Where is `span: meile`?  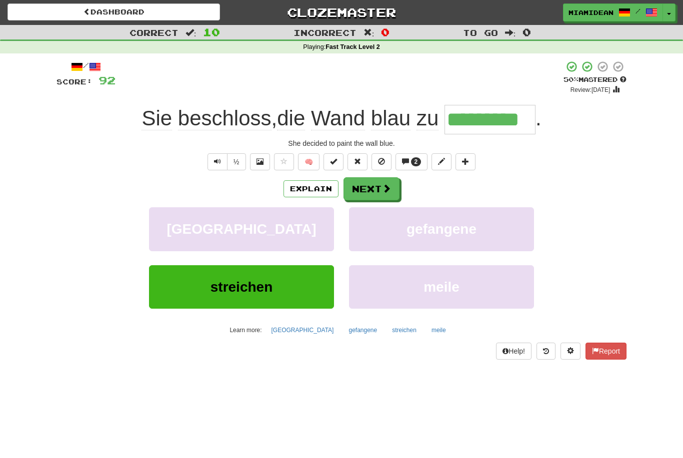 span: meile is located at coordinates (441, 287).